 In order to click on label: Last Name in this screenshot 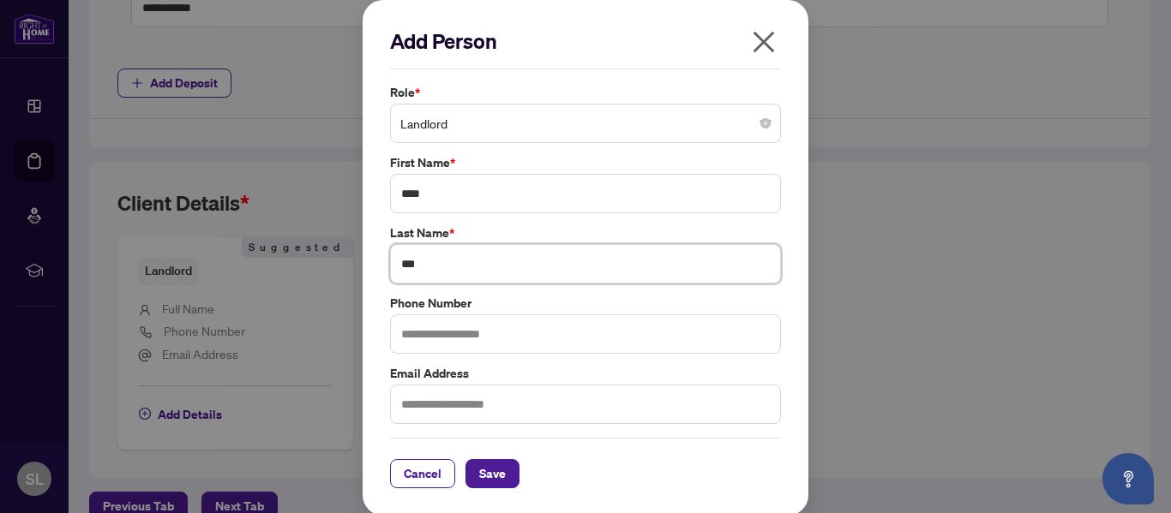, I will do `click(585, 233)`.